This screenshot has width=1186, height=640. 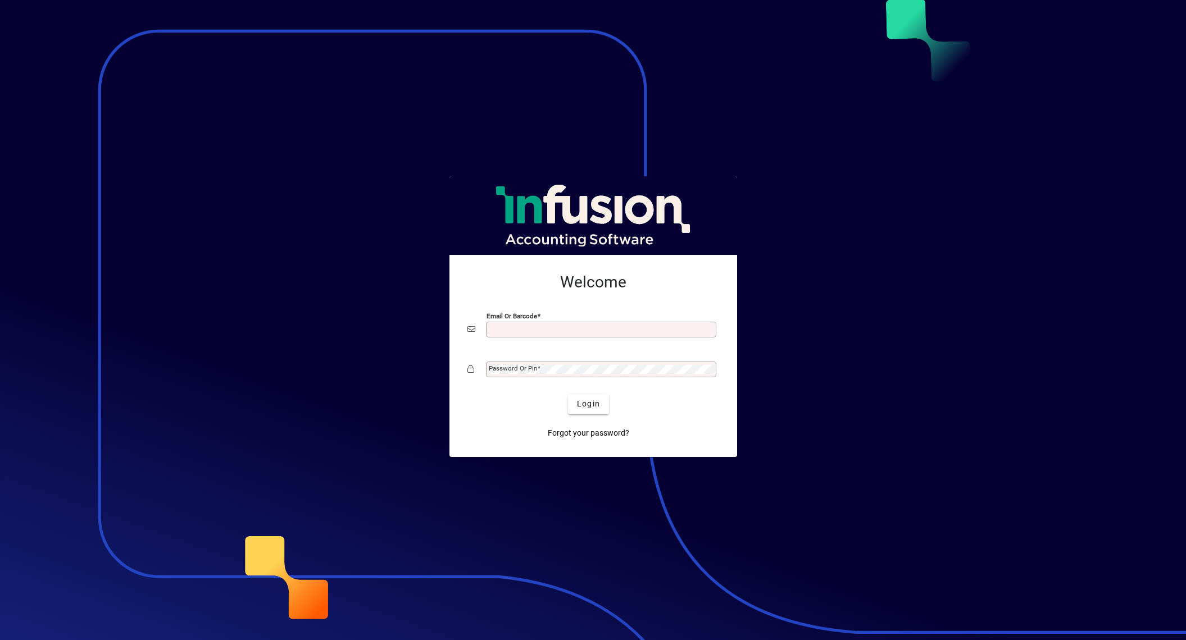 I want to click on button: Login, so click(x=588, y=404).